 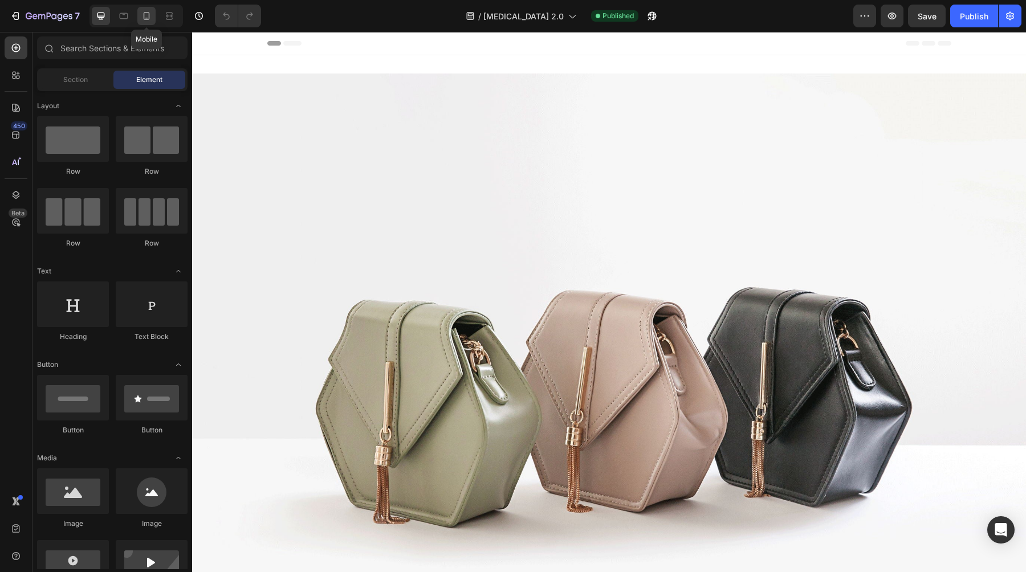 What do you see at coordinates (44, 16) in the screenshot?
I see `button: 7` at bounding box center [44, 16].